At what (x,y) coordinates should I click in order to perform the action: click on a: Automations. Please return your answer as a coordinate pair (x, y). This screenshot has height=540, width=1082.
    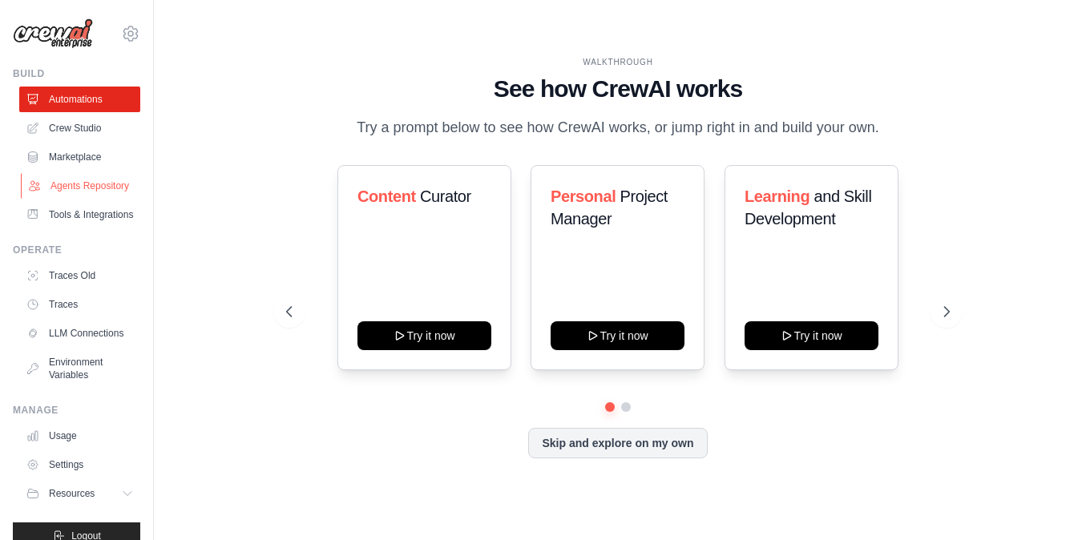
    Looking at the image, I should click on (79, 99).